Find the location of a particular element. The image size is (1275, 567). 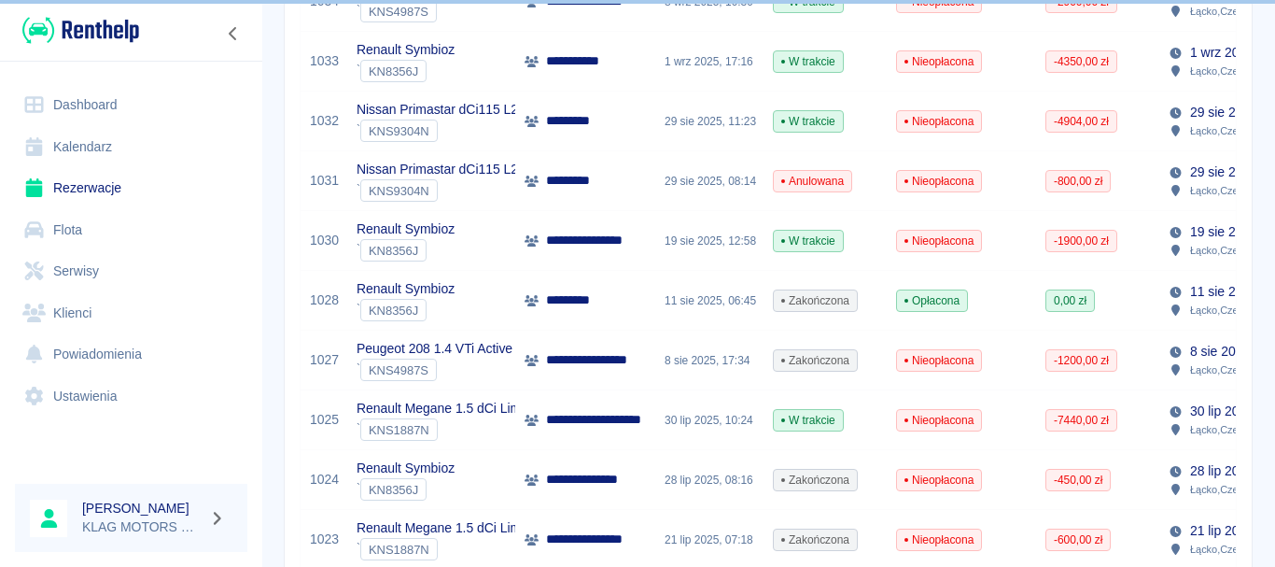

div: 30 lip 2025, 10:24 is located at coordinates (709, 420).